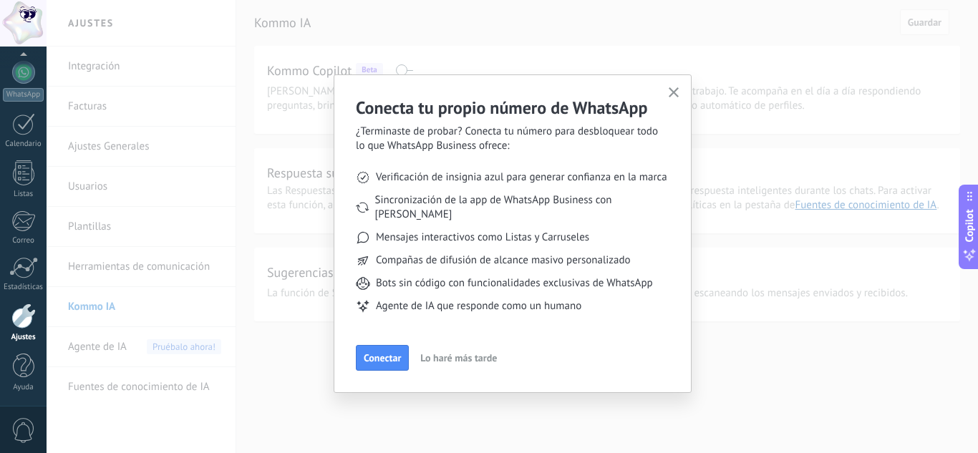 The width and height of the screenshot is (978, 453). I want to click on span: Conectar, so click(382, 358).